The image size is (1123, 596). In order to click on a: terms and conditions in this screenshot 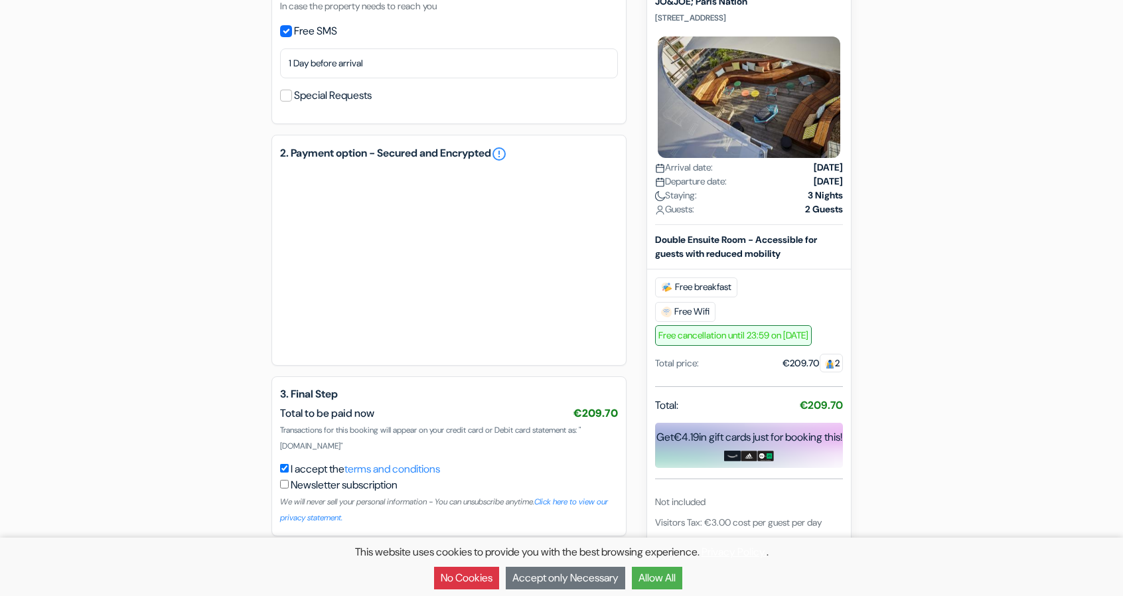, I will do `click(392, 468)`.